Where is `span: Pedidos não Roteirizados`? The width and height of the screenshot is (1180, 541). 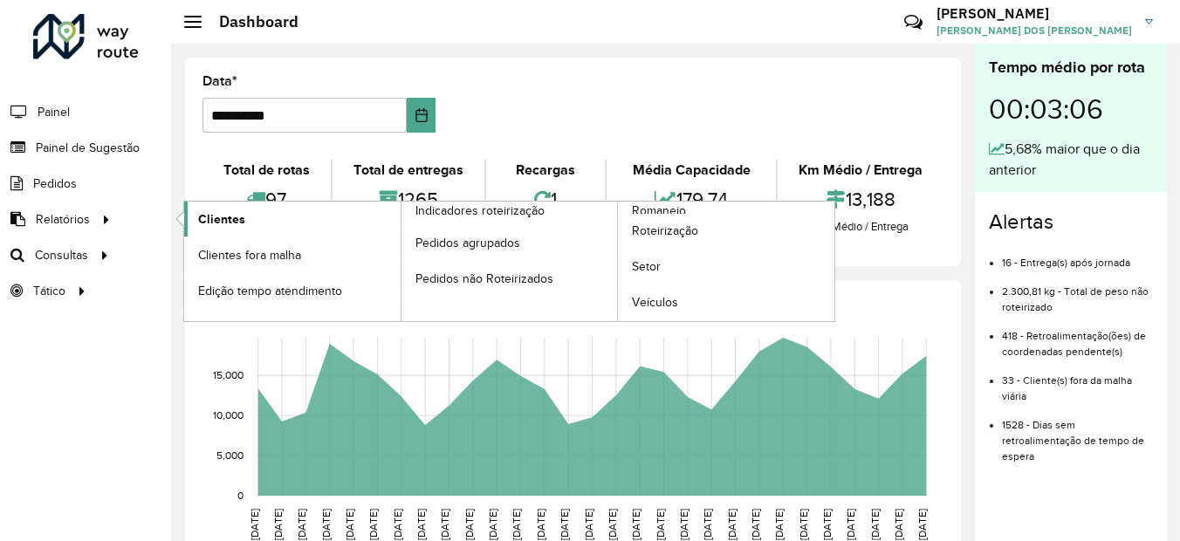 span: Pedidos não Roteirizados is located at coordinates (485, 278).